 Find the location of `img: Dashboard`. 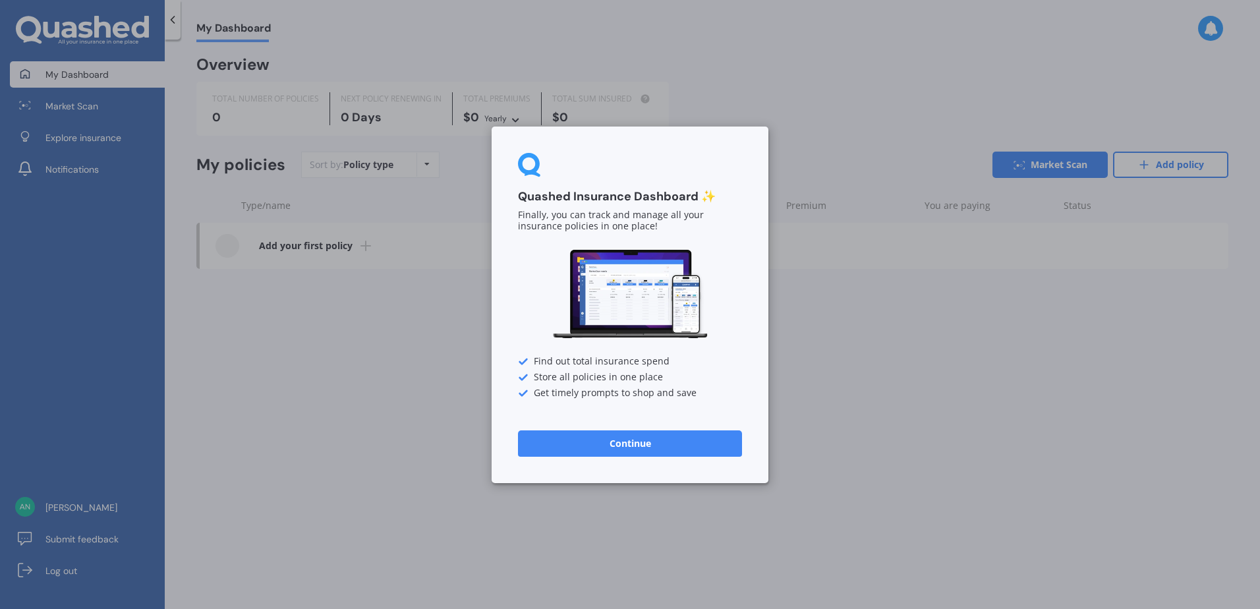

img: Dashboard is located at coordinates (630, 294).